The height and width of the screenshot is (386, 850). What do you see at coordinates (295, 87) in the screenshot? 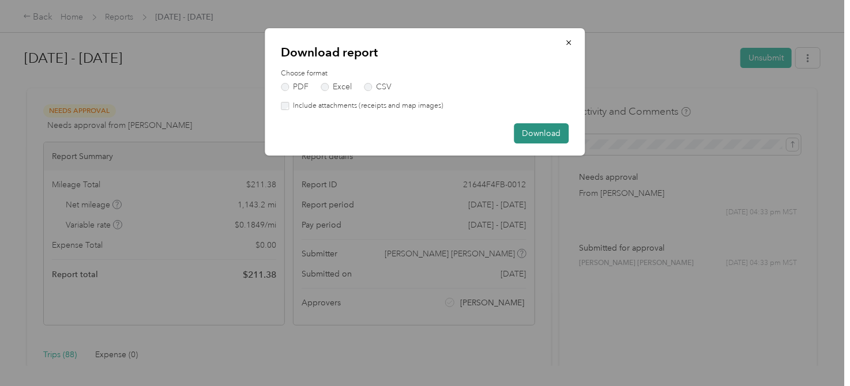
I see `label: PDF` at bounding box center [295, 87].